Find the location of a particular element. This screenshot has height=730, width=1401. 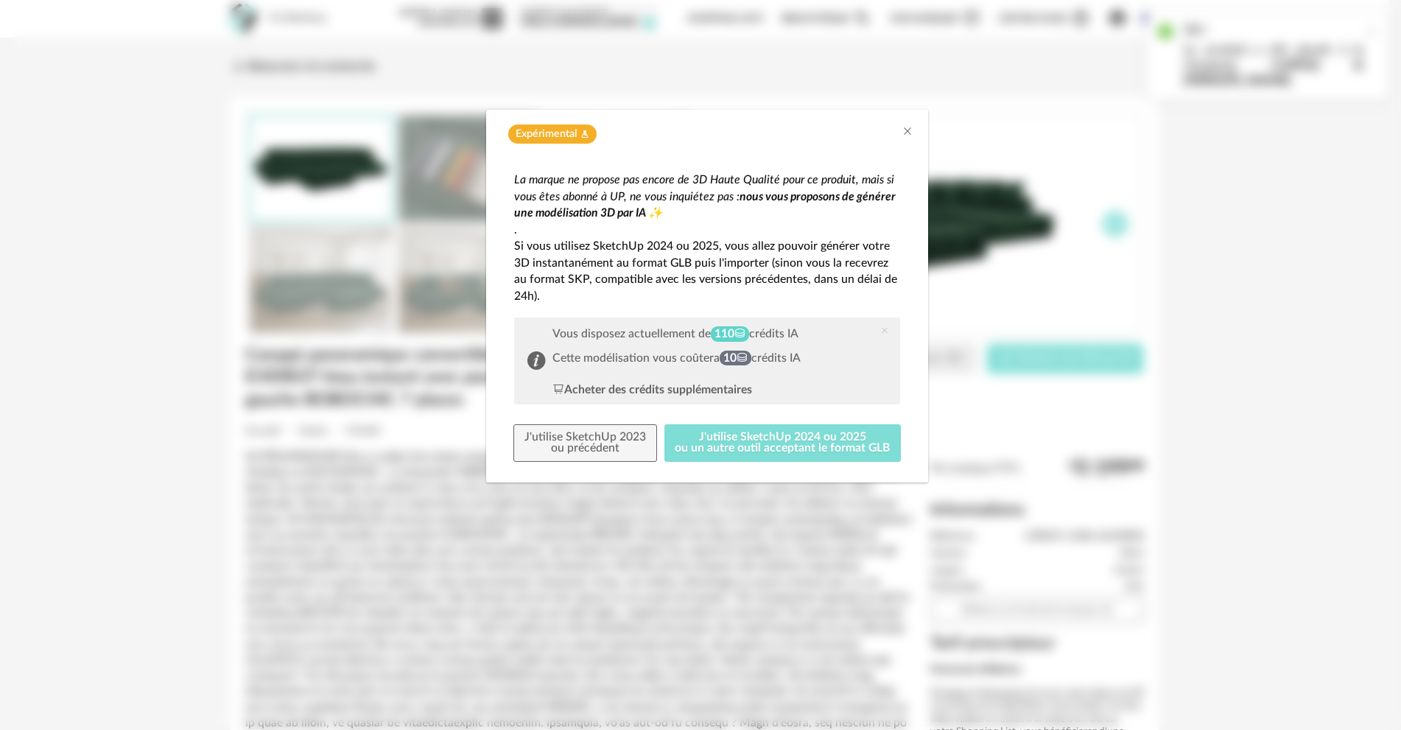

div: dialog is located at coordinates (707, 296).